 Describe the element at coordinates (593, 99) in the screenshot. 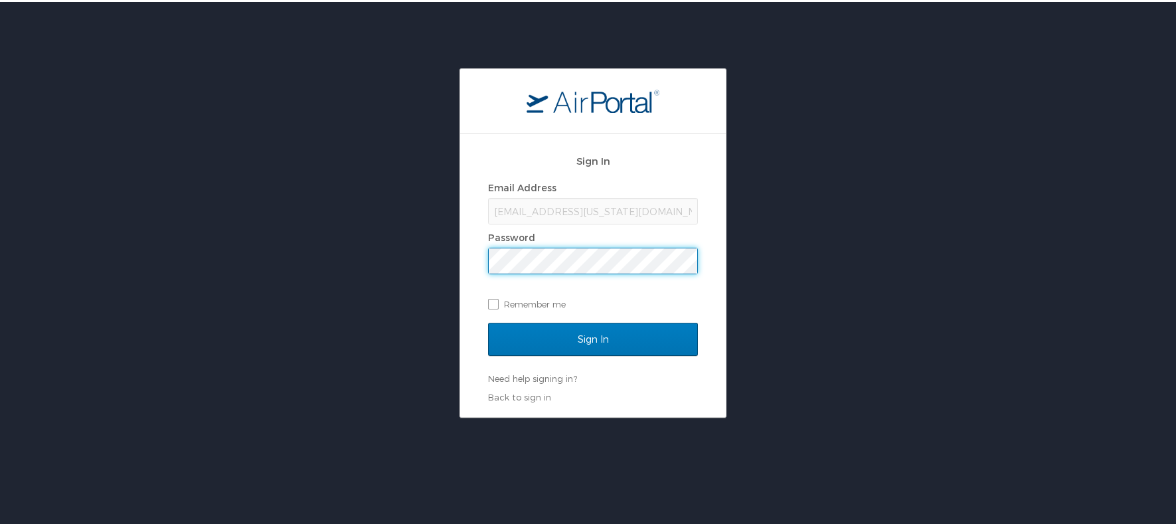

I see `img: logo` at that location.